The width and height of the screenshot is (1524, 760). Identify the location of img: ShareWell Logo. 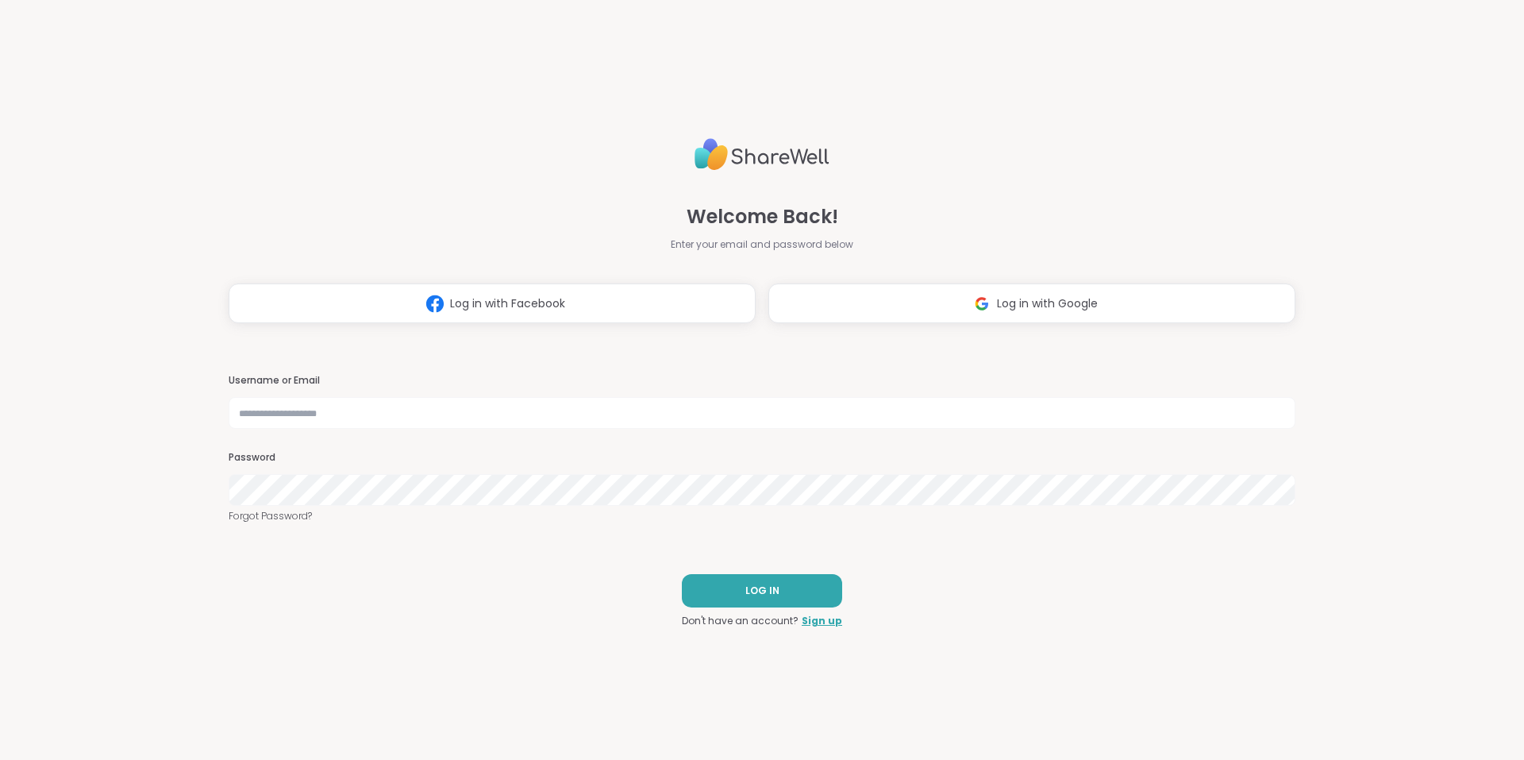
(762, 154).